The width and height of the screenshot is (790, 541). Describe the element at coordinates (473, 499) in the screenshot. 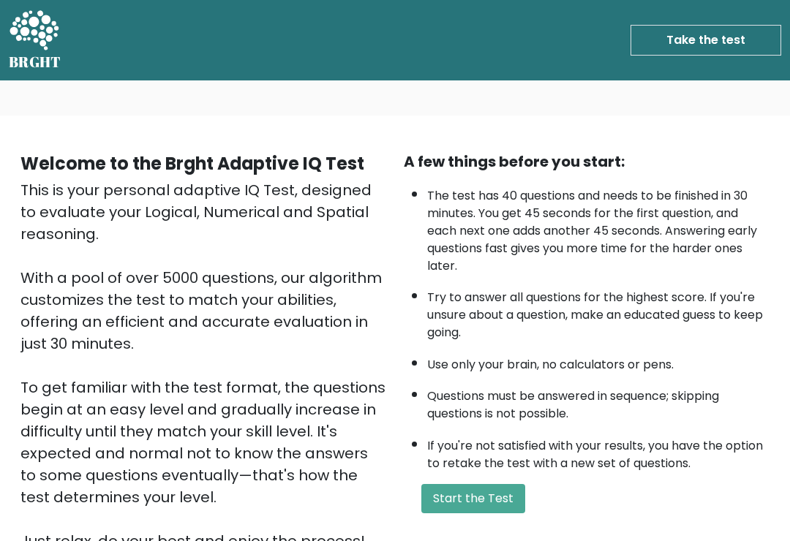

I see `button: Start the Test` at that location.